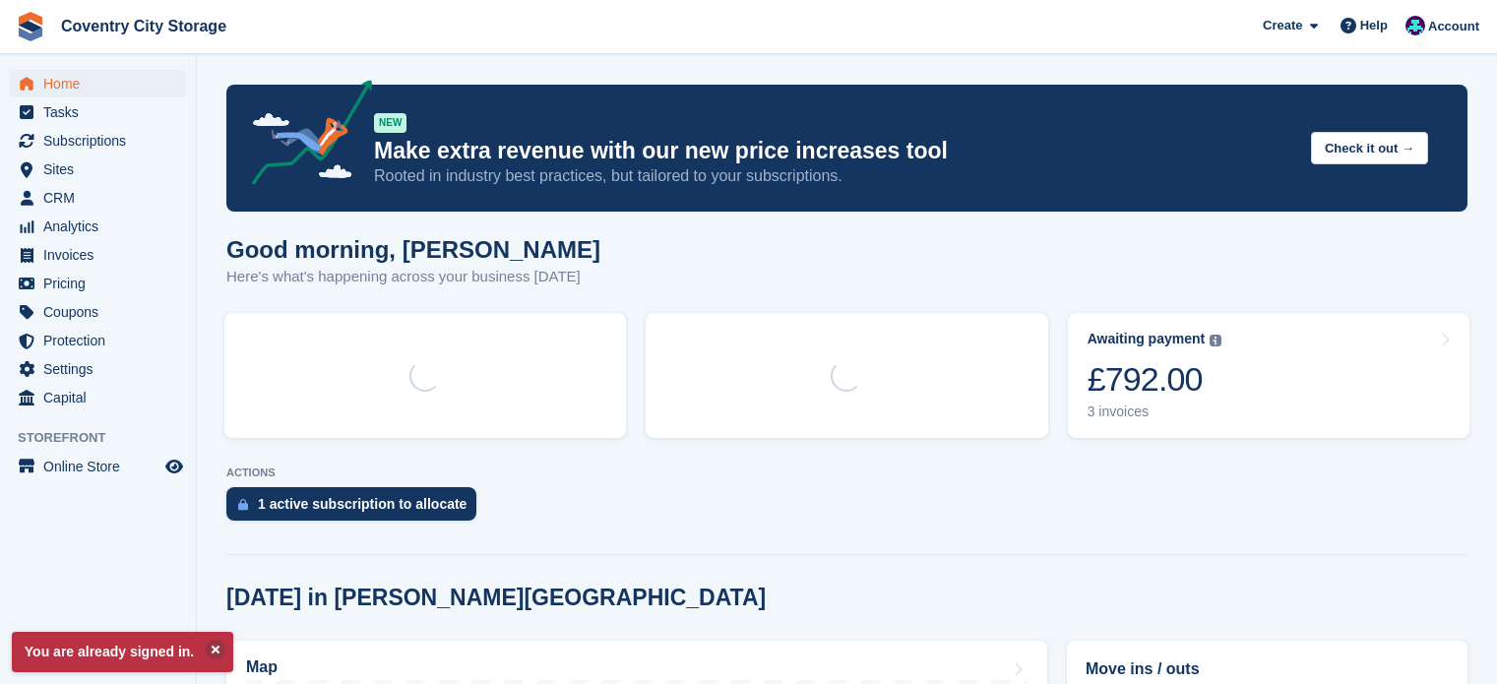  Describe the element at coordinates (243, 504) in the screenshot. I see `img: active_subscription_to_allocate_icon-d502201f5373d7db506a760aba3b589e785aa758c864c3986d89f69b8ff3...` at that location.